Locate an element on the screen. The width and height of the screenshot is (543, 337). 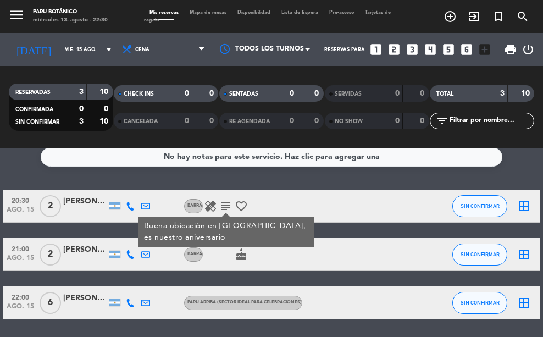
i: looks_3 is located at coordinates (412, 49).